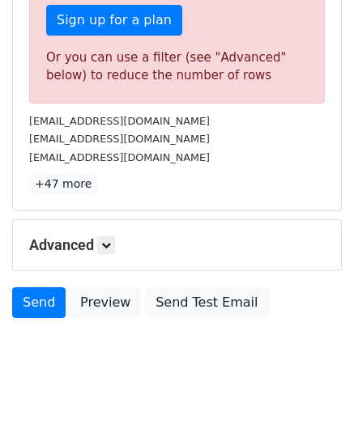  I want to click on a: Send Test Email, so click(206, 303).